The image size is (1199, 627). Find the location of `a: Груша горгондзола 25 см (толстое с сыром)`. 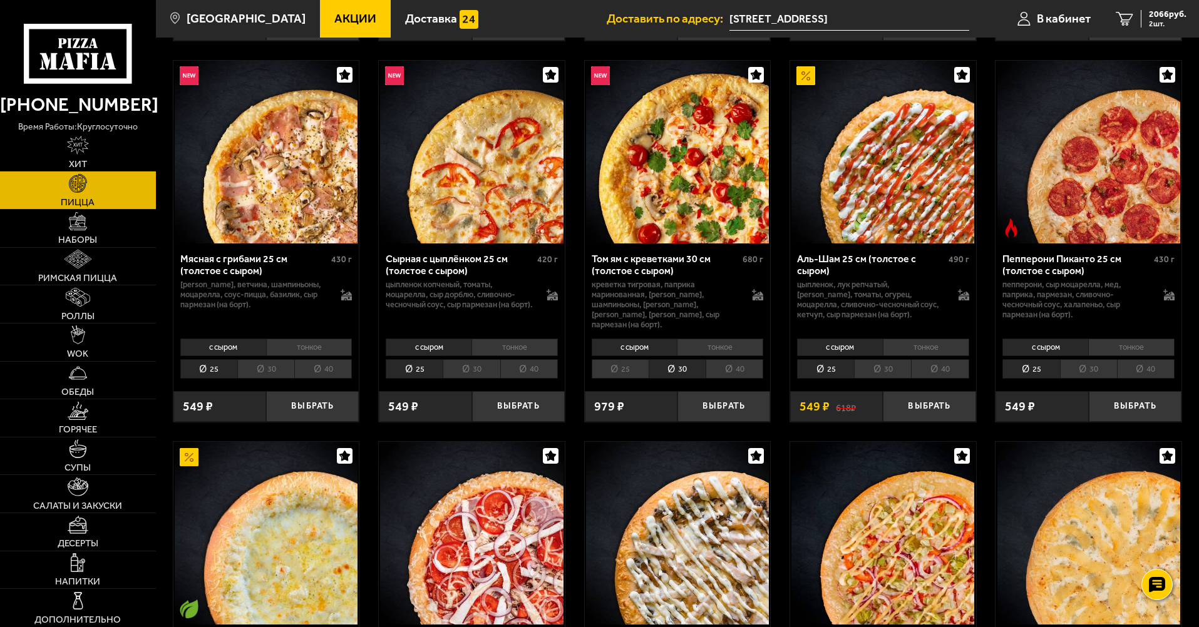

a: Груша горгондзола 25 см (толстое с сыром) is located at coordinates (1088, 534).